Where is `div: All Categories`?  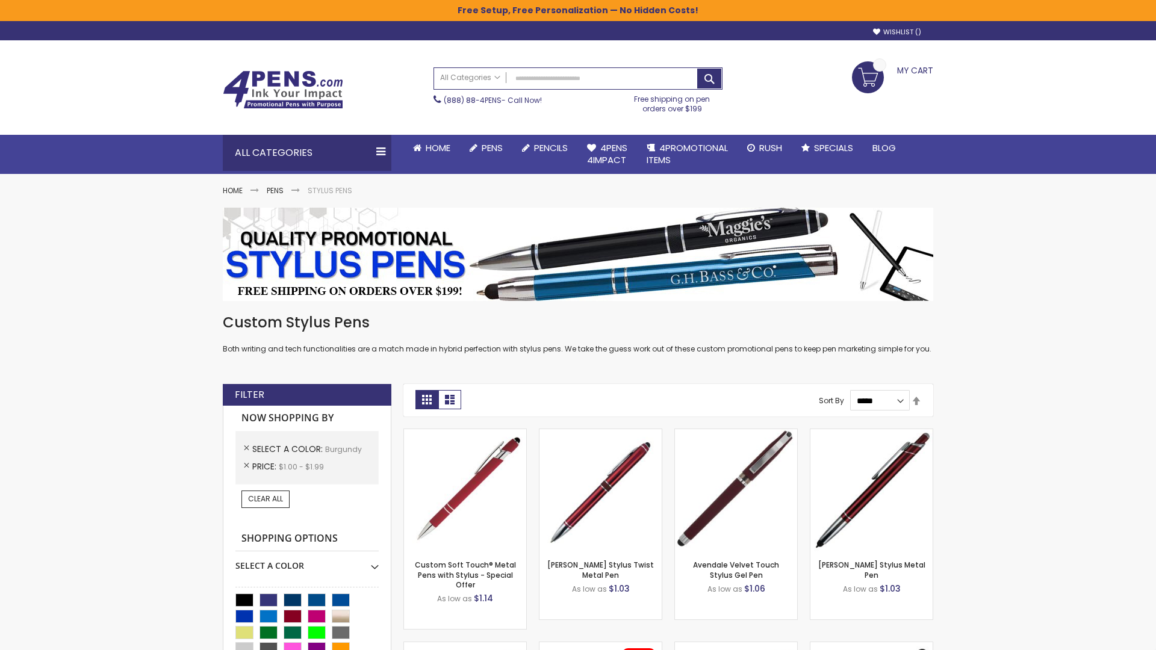
div: All Categories is located at coordinates (307, 153).